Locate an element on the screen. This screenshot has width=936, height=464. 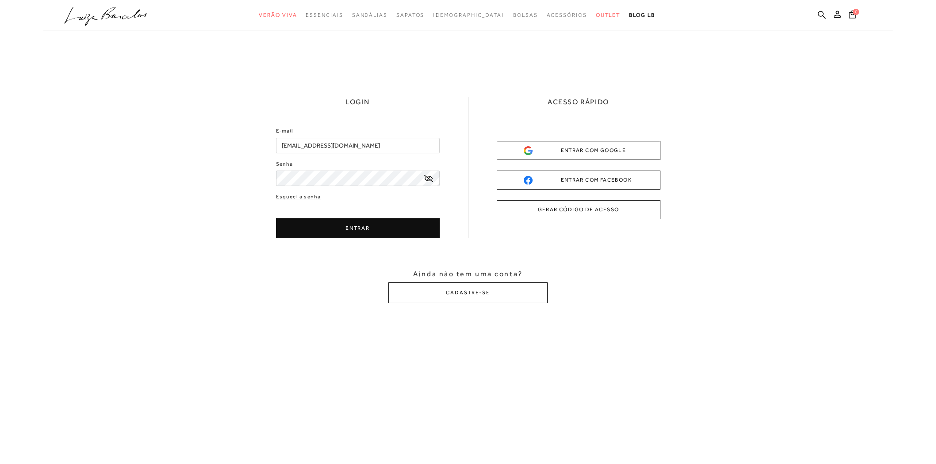
span: 0 is located at coordinates (856, 12).